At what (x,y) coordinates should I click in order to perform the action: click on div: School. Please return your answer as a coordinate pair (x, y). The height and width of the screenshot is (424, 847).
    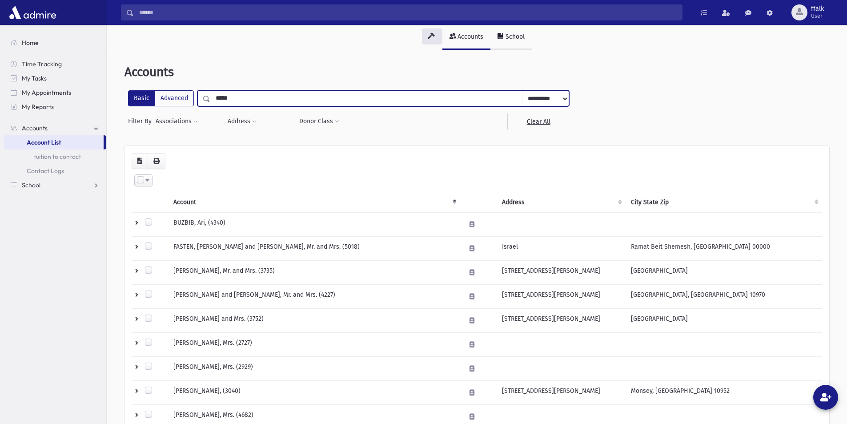
    Looking at the image, I should click on (514, 36).